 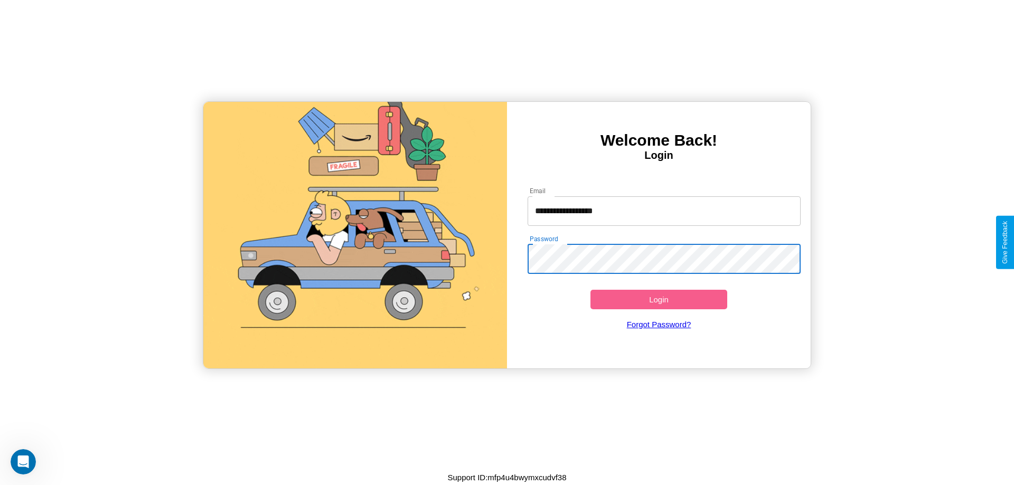 I want to click on img: gif, so click(x=355, y=235).